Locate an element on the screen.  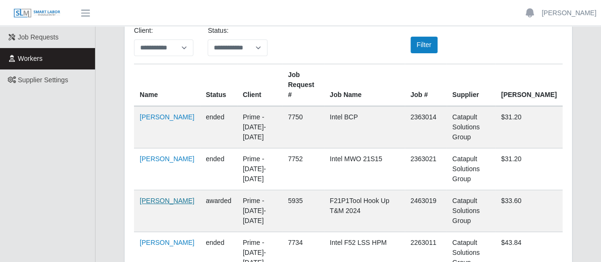
button: Filter is located at coordinates (424, 45).